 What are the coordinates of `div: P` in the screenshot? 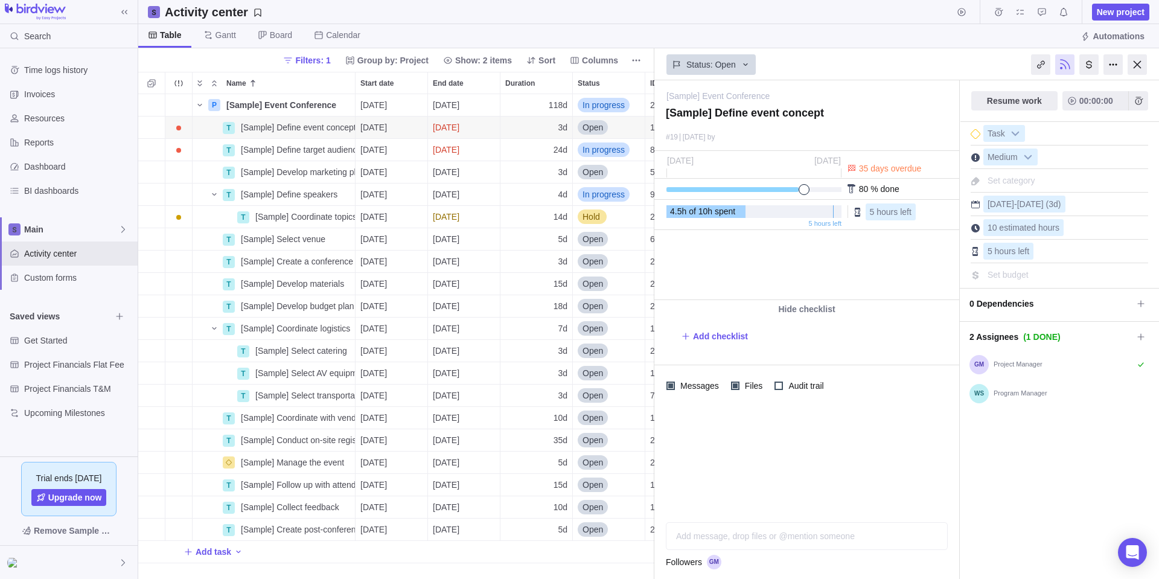 It's located at (214, 105).